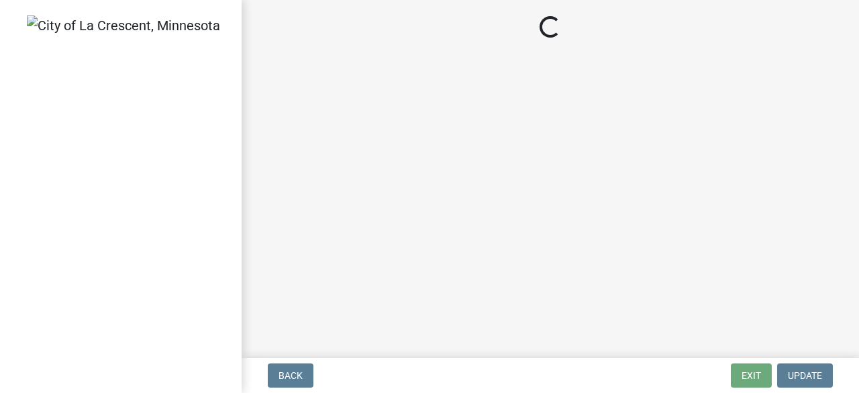 This screenshot has height=393, width=859. Describe the element at coordinates (291, 375) in the screenshot. I see `span: Back` at that location.